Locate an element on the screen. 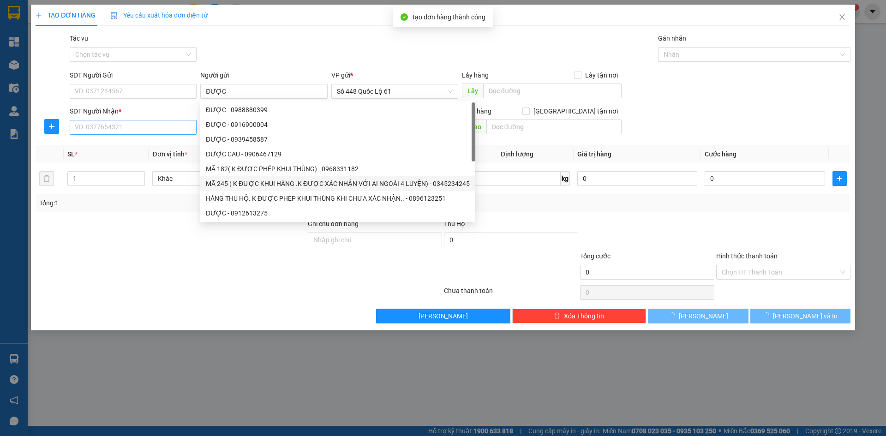 The image size is (886, 436). div: MÃ 182( K ĐƯỢC PHÉP KHUI THÙNG) - 0968331182 is located at coordinates (338, 169).